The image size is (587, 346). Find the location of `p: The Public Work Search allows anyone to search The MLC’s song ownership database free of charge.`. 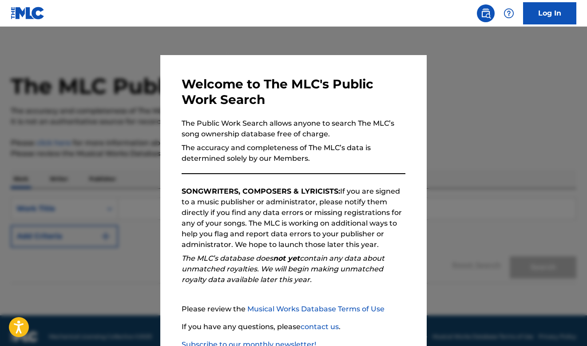

p: The Public Work Search allows anyone to search The MLC’s song ownership database free of charge. is located at coordinates (293, 129).